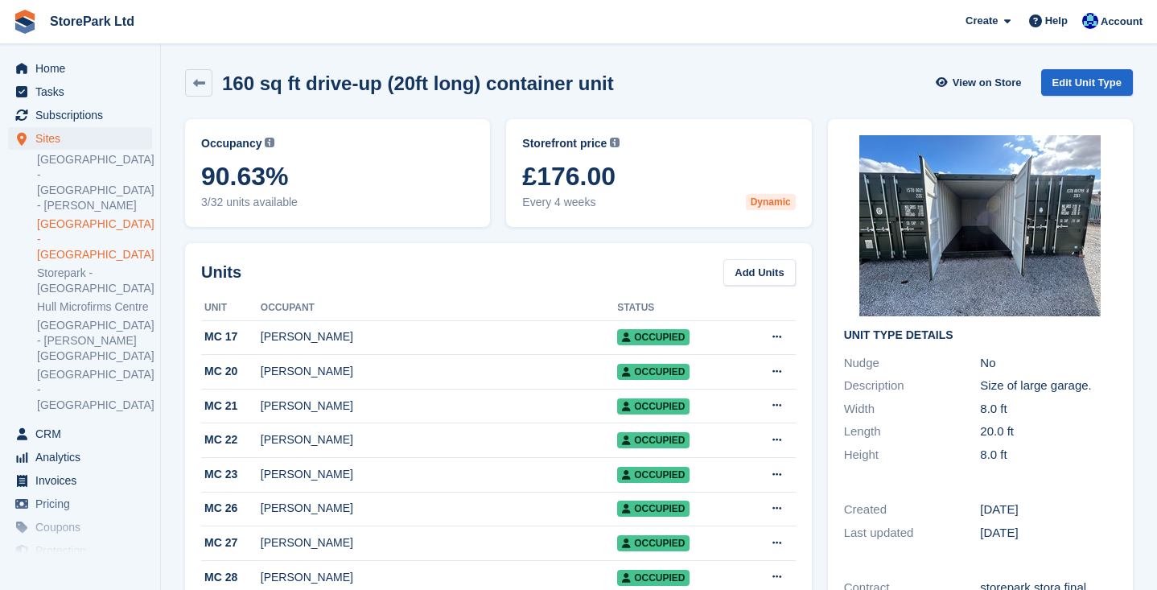 The height and width of the screenshot is (590, 1157). Describe the element at coordinates (231, 474) in the screenshot. I see `div: MC 23` at that location.